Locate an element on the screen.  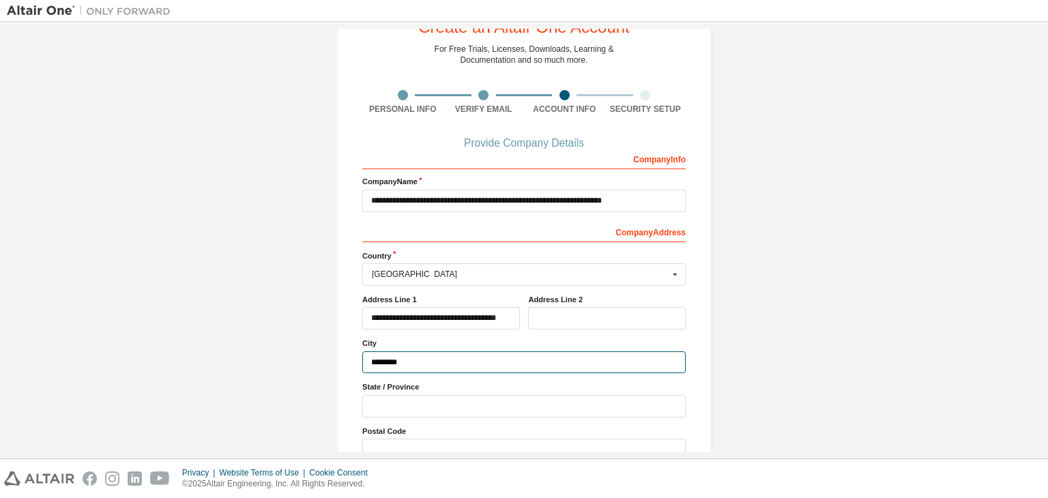
div: Provide Company Details is located at coordinates (524, 143).